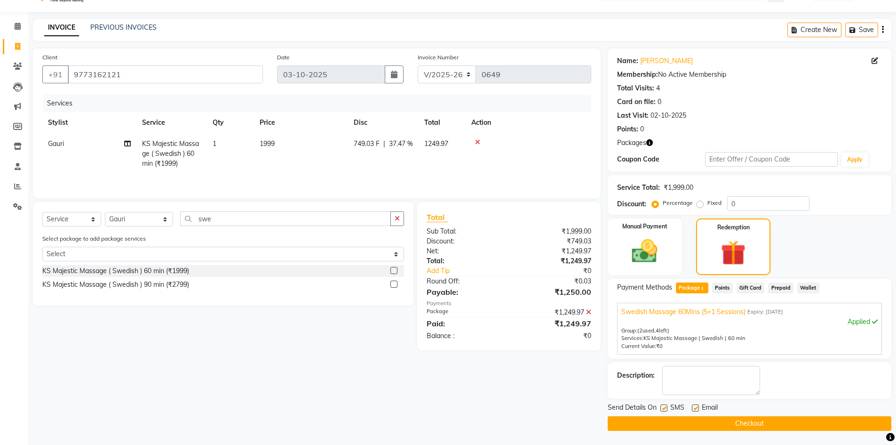 The image size is (896, 445). Describe the element at coordinates (645, 287) in the screenshot. I see `span: Payment Methods` at that location.